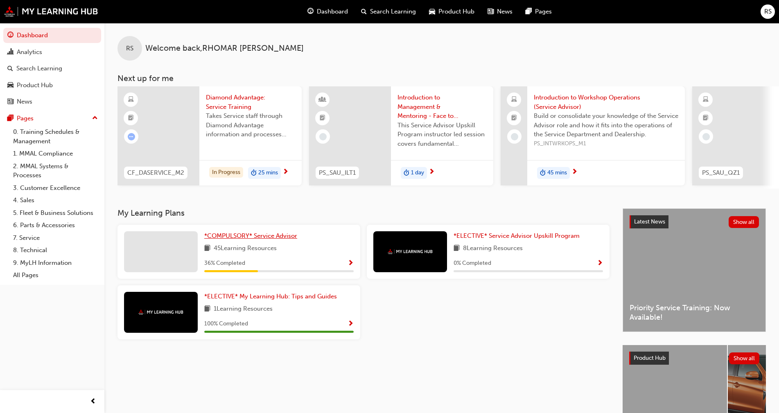 The height and width of the screenshot is (413, 779). Describe the element at coordinates (55, 225) in the screenshot. I see `a: 6. Parts & Accessories` at that location.